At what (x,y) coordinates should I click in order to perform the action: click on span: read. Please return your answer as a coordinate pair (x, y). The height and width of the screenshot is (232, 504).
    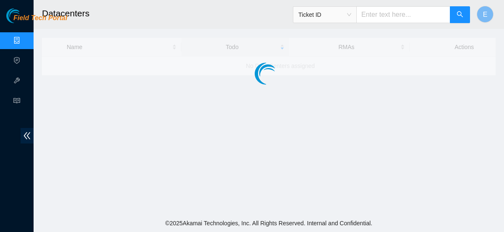
    Looking at the image, I should click on (17, 102).